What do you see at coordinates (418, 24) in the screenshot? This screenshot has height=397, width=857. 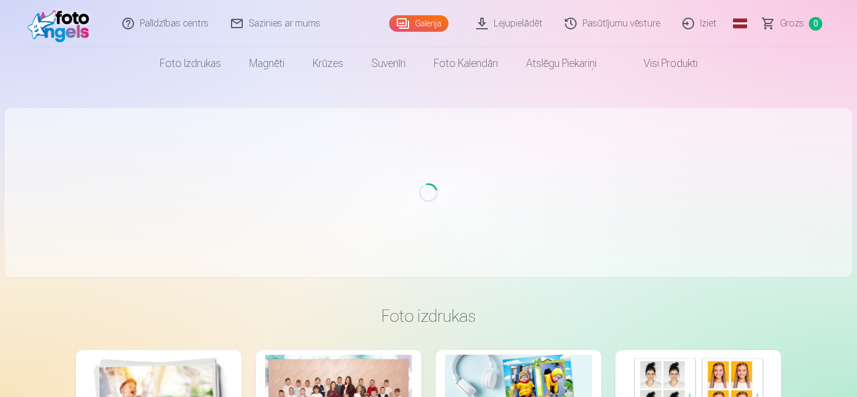 I see `a: Galerija` at bounding box center [418, 24].